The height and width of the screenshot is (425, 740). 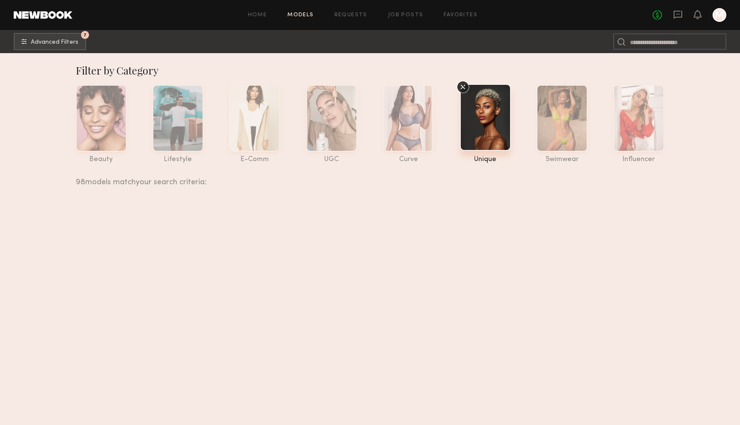 I want to click on div: 98 models match your search criteria:, so click(x=367, y=177).